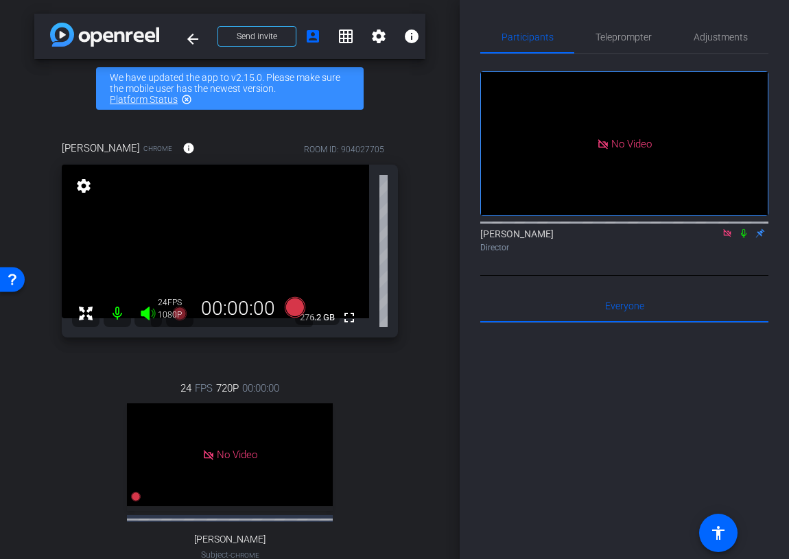  What do you see at coordinates (238, 309) in the screenshot?
I see `div: 00:00:00` at bounding box center [238, 309].